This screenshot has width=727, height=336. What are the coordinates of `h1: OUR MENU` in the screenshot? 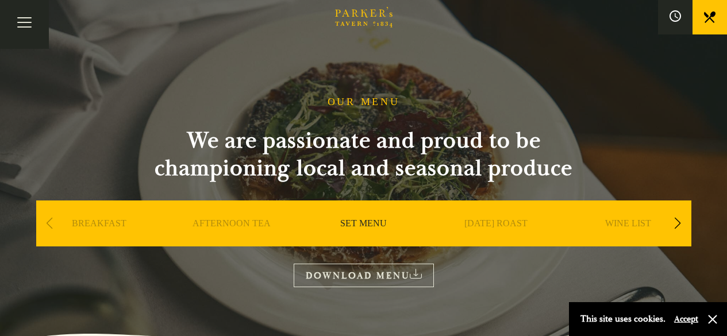 It's located at (364, 102).